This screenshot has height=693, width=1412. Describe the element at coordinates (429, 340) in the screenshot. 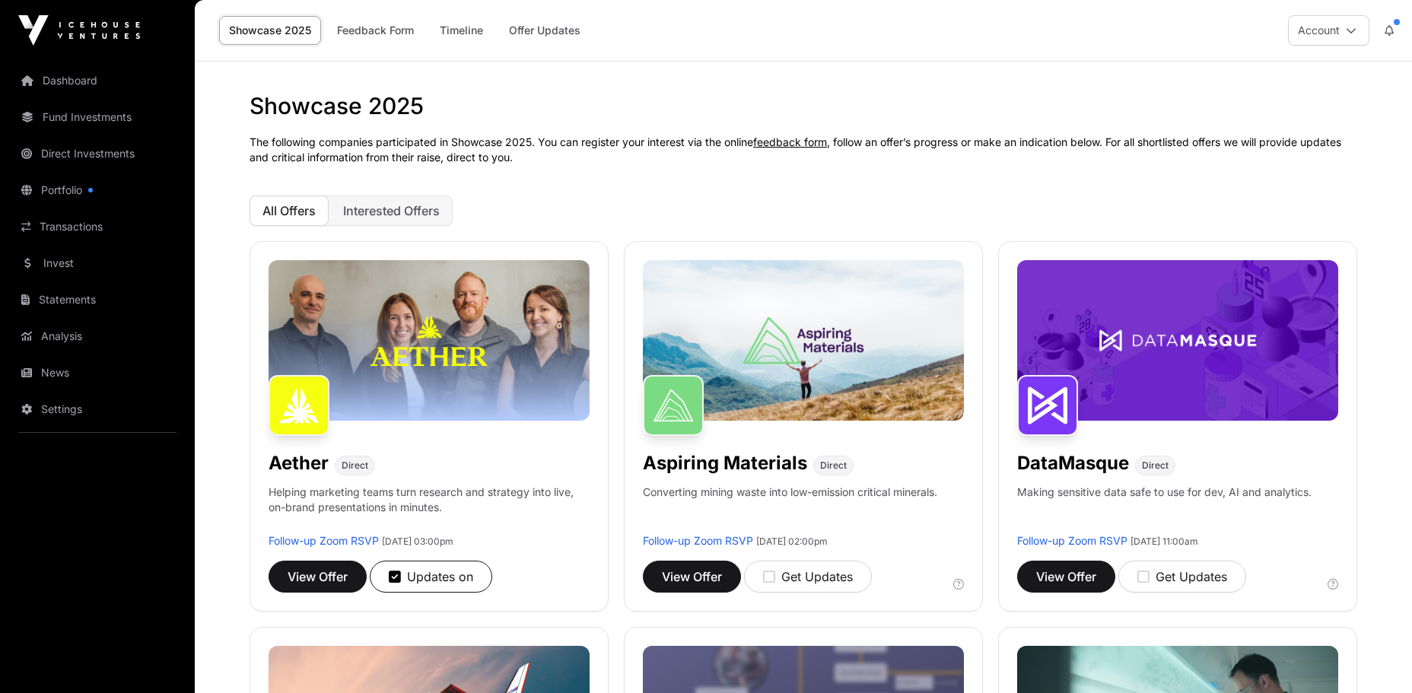

I see `img: Aether-Banner.jpg` at that location.